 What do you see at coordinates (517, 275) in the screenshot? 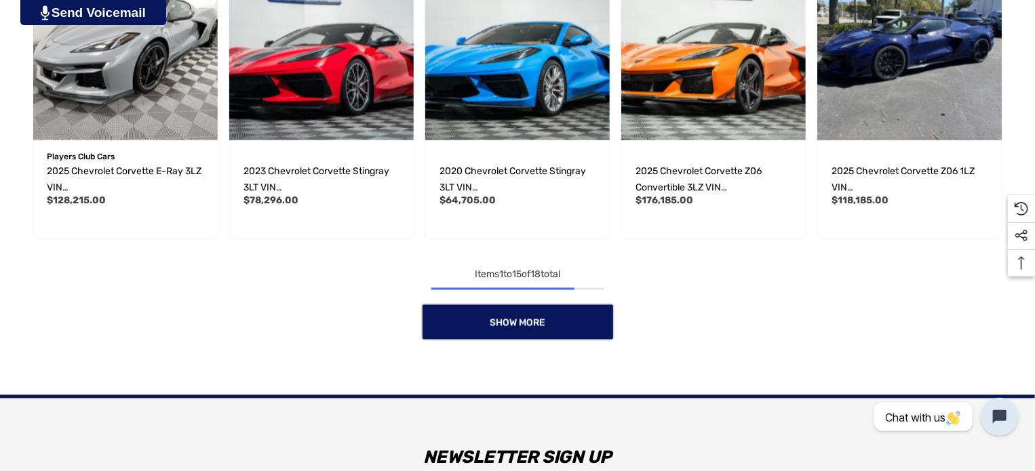
I see `span: 15` at bounding box center [517, 275].